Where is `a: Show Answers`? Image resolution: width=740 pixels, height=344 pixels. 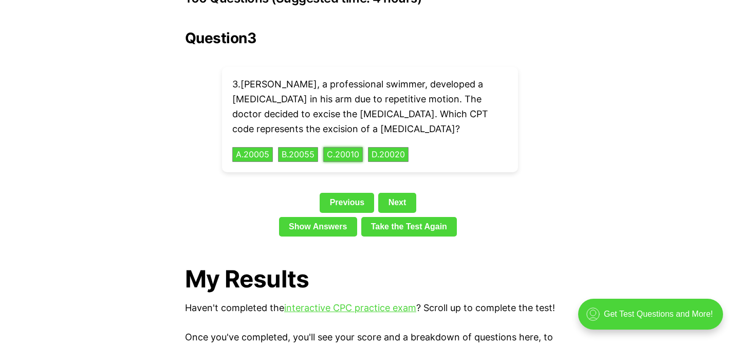 a: Show Answers is located at coordinates (318, 227).